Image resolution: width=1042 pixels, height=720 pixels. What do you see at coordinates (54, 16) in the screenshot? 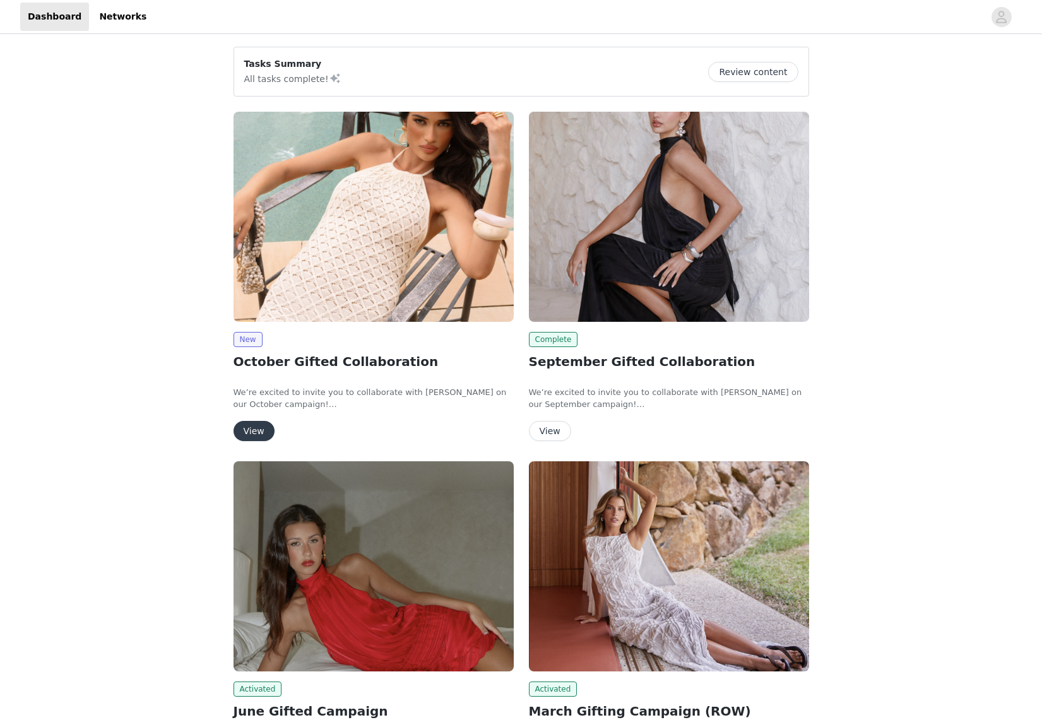
I see `a: Dashboard` at bounding box center [54, 16].